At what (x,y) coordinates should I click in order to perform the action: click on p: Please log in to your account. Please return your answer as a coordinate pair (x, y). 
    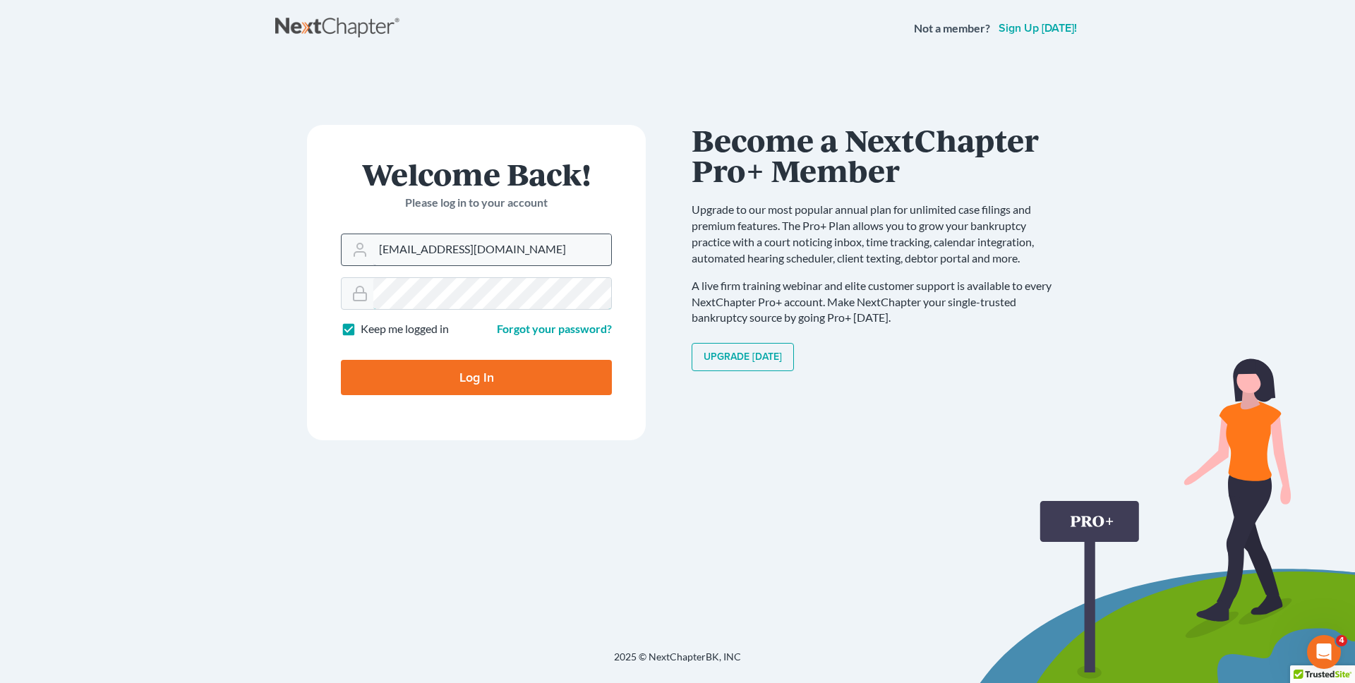
    Looking at the image, I should click on (476, 203).